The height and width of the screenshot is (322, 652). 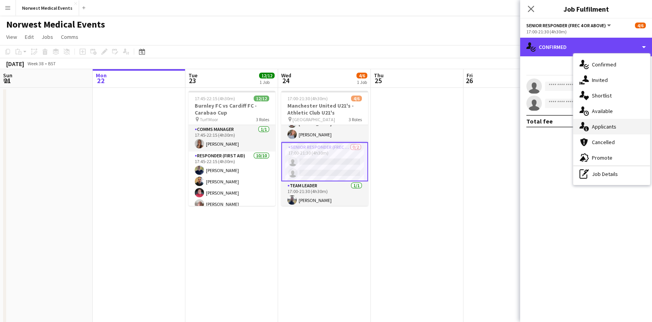 What do you see at coordinates (47, 37) in the screenshot?
I see `span: Jobs` at bounding box center [47, 37].